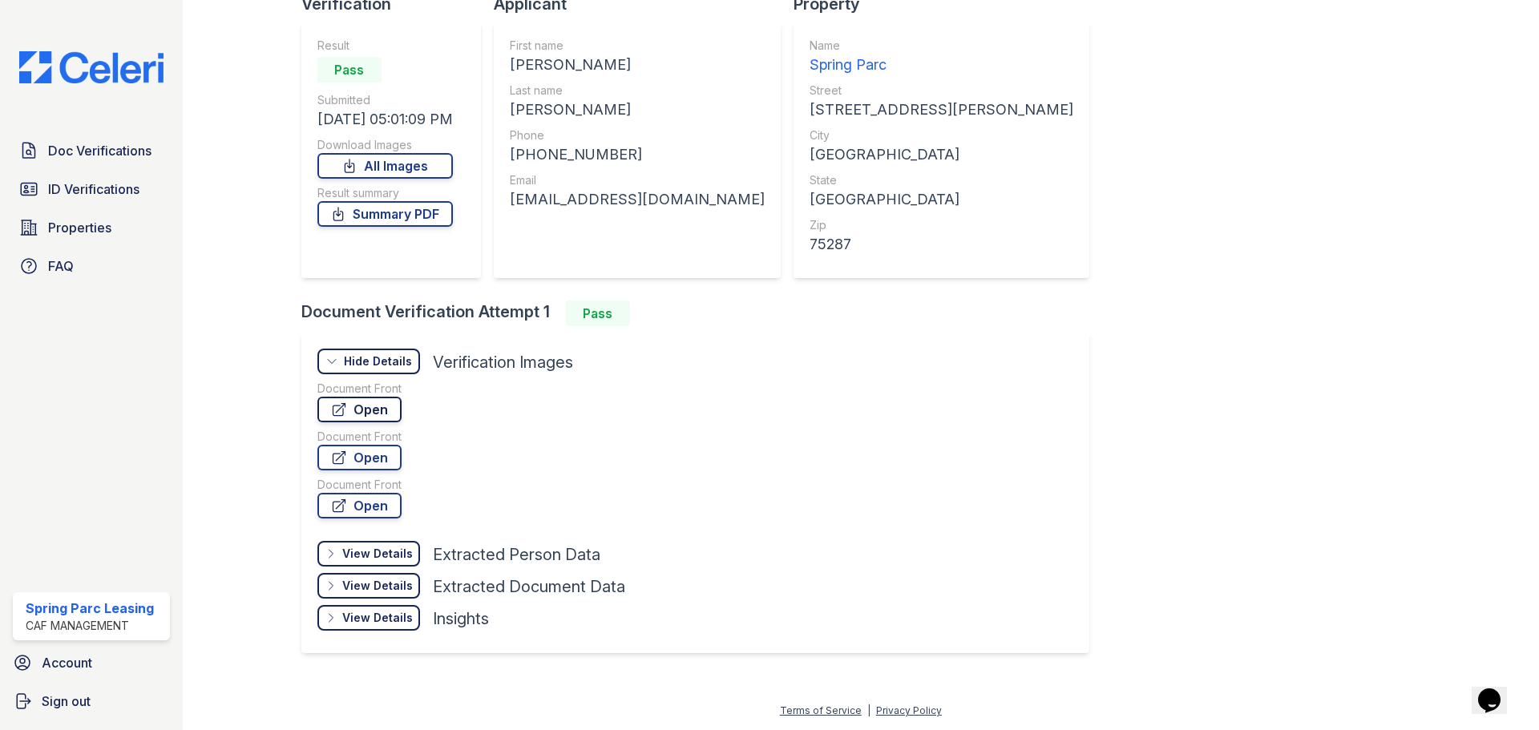 The image size is (1539, 730). Describe the element at coordinates (637, 46) in the screenshot. I see `div: First name` at that location.